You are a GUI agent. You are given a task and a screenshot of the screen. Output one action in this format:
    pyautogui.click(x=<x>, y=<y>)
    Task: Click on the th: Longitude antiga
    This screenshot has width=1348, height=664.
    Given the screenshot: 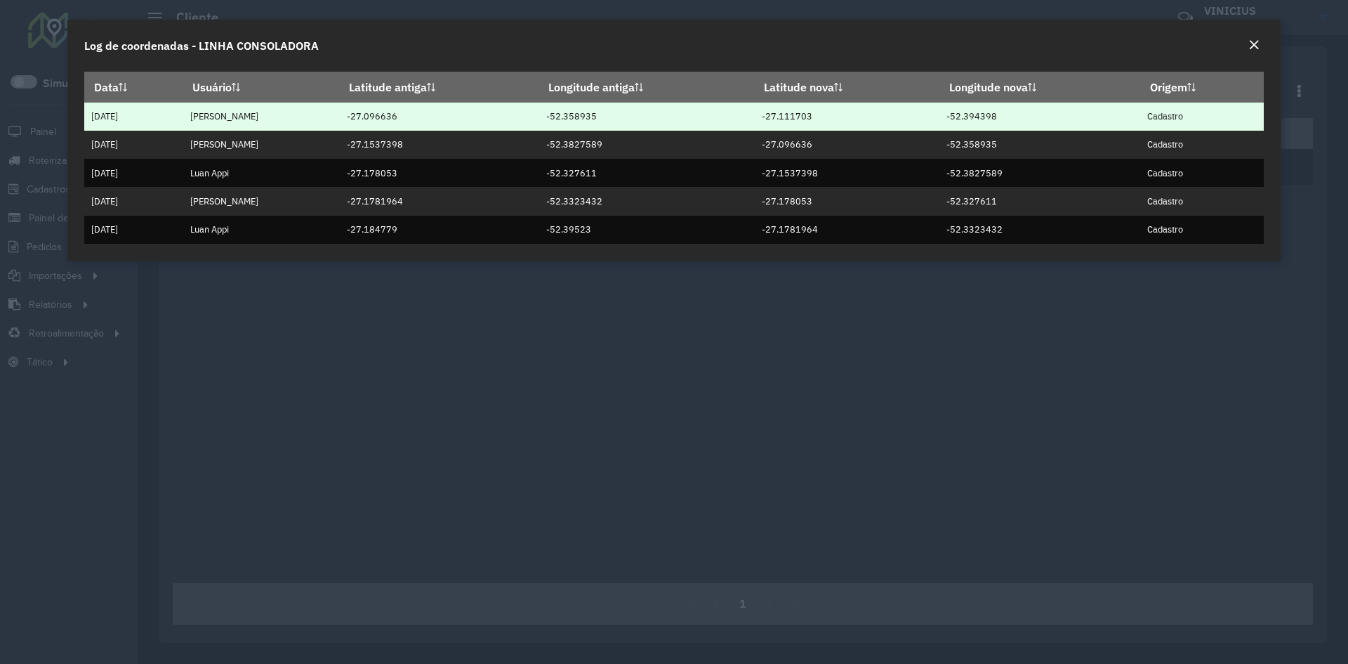 What is the action you would take?
    pyautogui.click(x=647, y=87)
    